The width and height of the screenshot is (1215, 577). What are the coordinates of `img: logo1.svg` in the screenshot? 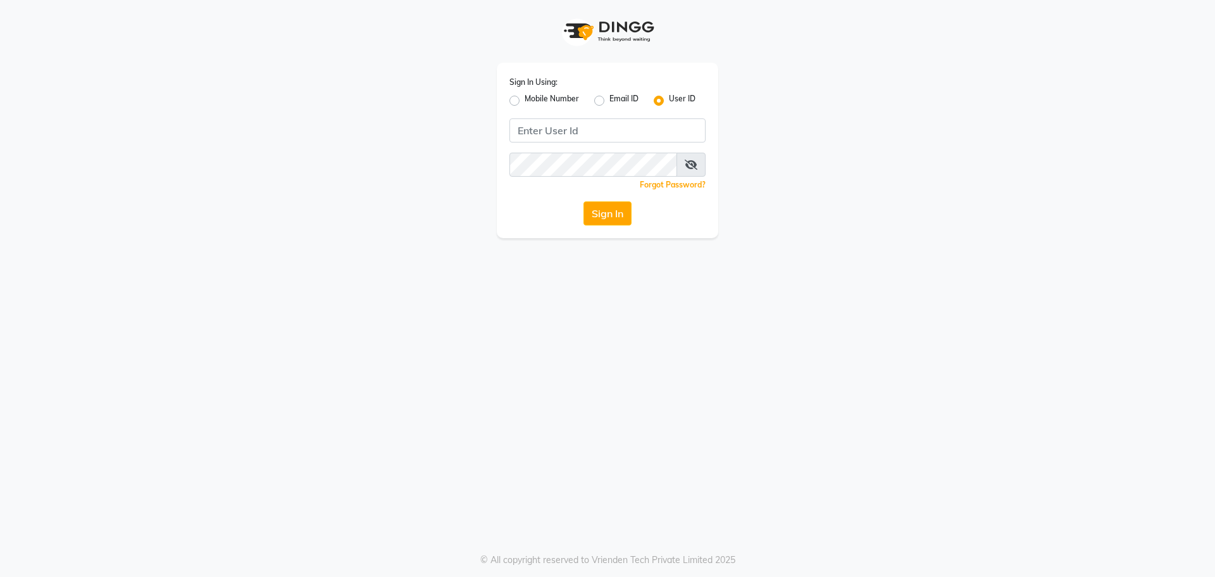 It's located at (608, 31).